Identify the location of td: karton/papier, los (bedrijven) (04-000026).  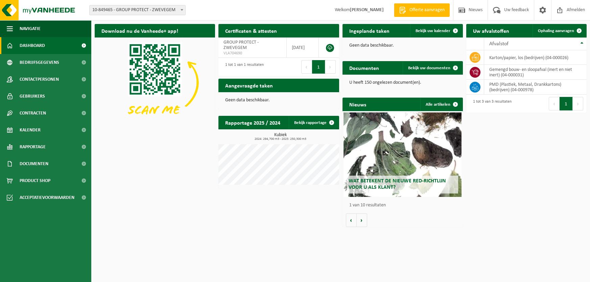
(535, 57).